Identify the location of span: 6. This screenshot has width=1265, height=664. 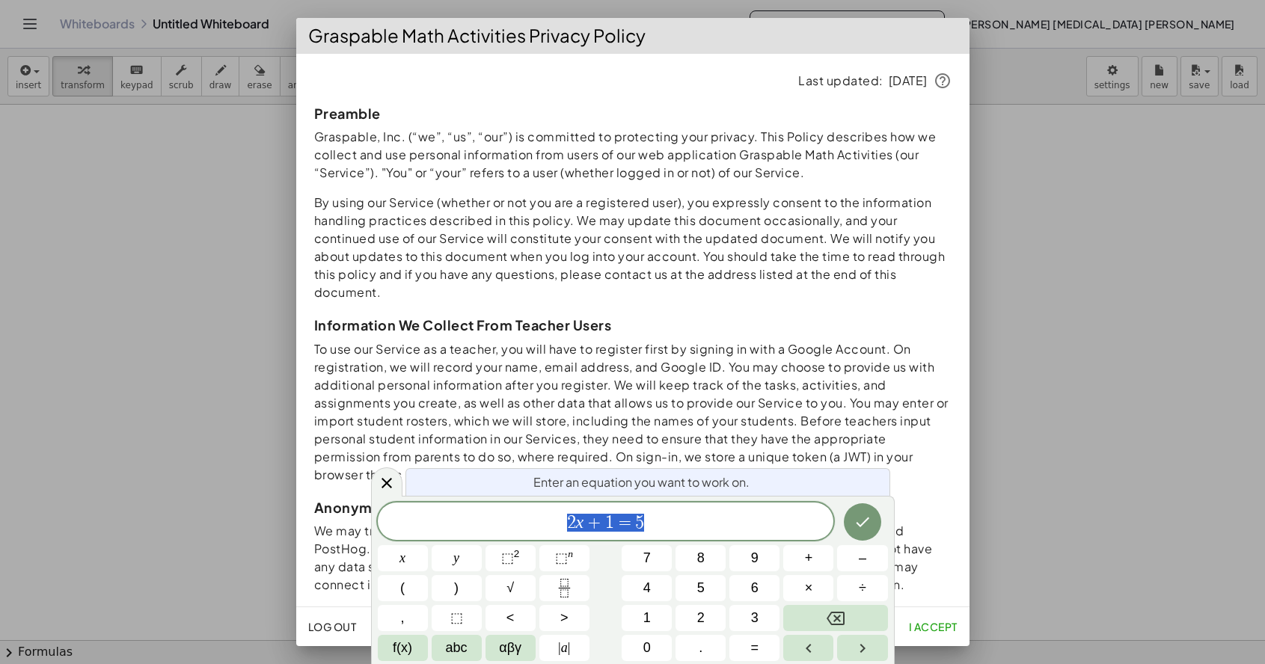
(755, 588).